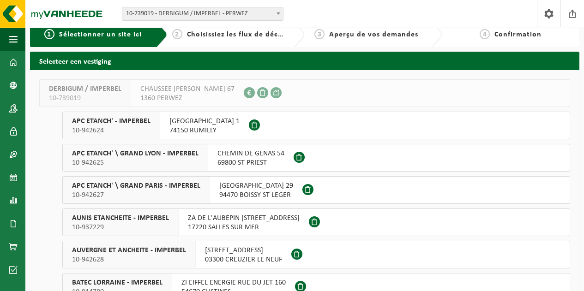 This screenshot has width=584, height=291. What do you see at coordinates (100, 35) in the screenshot?
I see `span: Sélectionner un site ici` at bounding box center [100, 35].